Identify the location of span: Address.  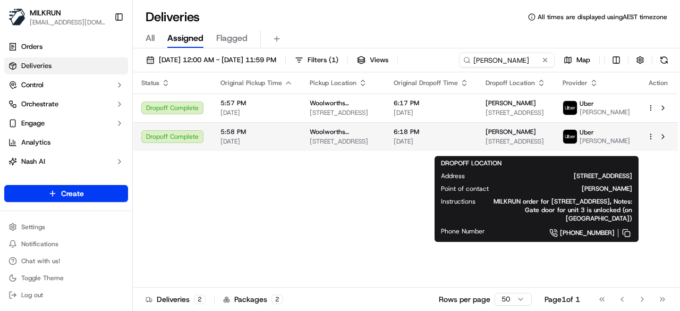
(452, 176).